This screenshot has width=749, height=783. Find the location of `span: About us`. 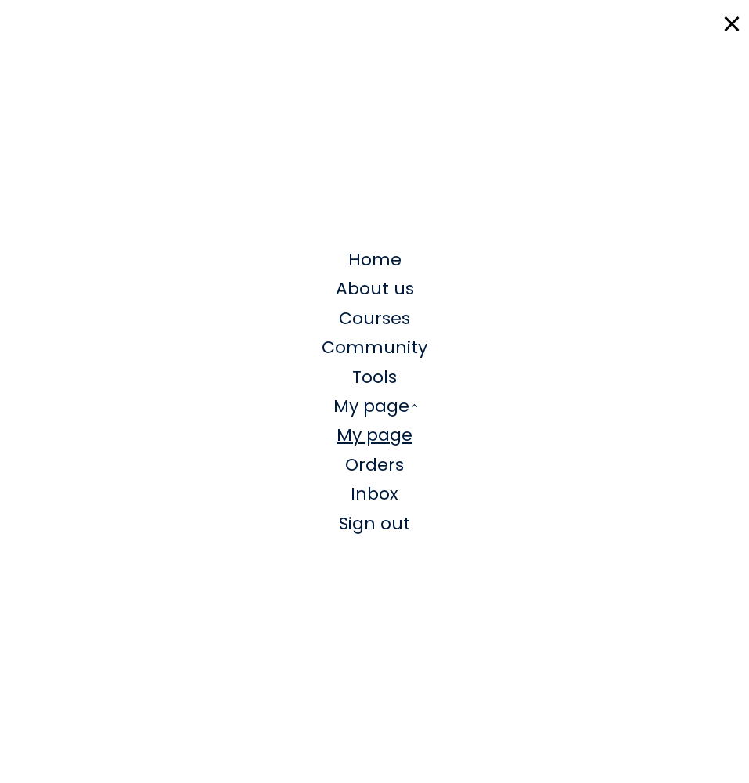

span: About us is located at coordinates (375, 288).